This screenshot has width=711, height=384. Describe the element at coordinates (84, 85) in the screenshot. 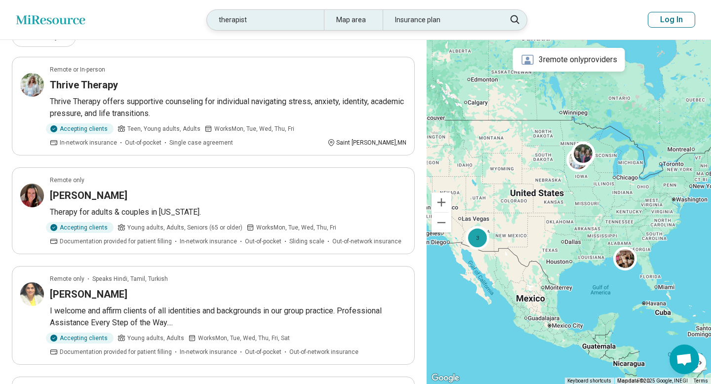

I see `h3: Thrive Therapy` at that location.